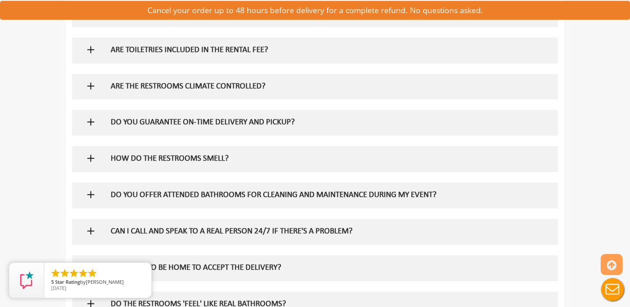 The height and width of the screenshot is (307, 630). I want to click on button: Live Chat, so click(613, 289).